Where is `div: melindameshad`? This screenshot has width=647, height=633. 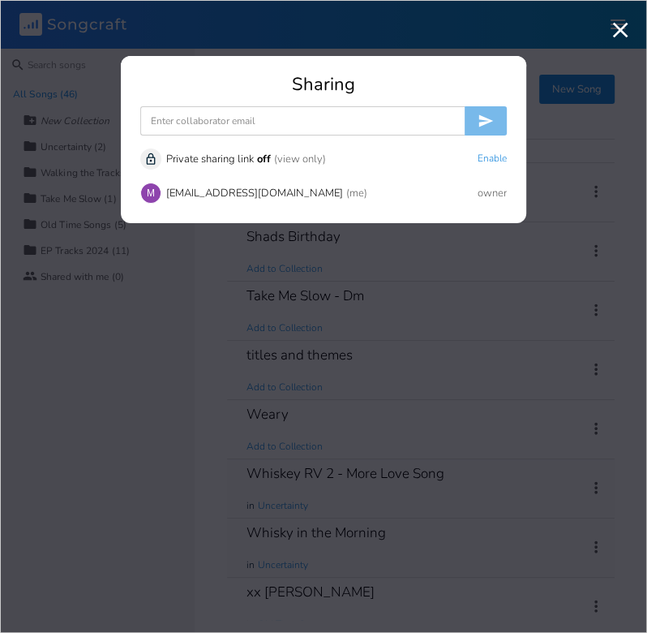 div: melindameshad is located at coordinates (151, 193).